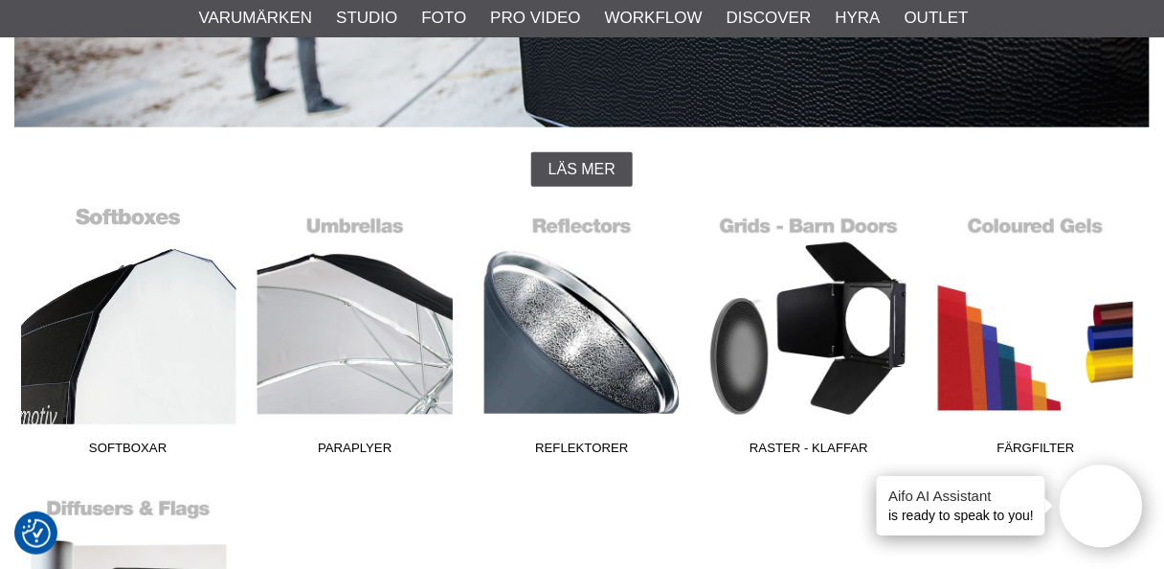 The image size is (1164, 569). I want to click on span: Reflektorer, so click(581, 451).